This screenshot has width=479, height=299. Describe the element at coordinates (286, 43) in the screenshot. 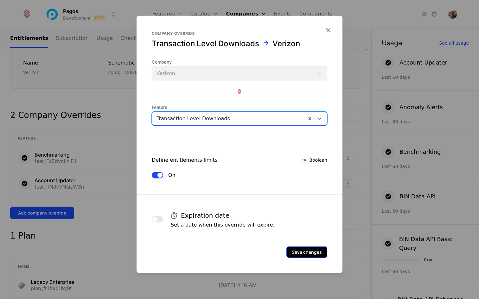

I see `div: Verizon` at that location.